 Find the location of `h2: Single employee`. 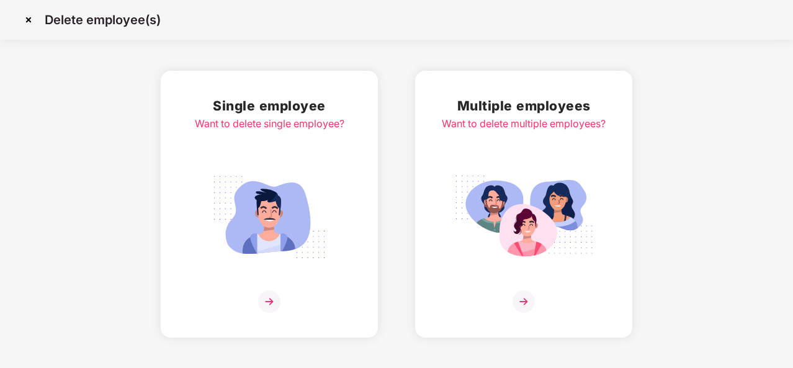

h2: Single employee is located at coordinates (269, 105).